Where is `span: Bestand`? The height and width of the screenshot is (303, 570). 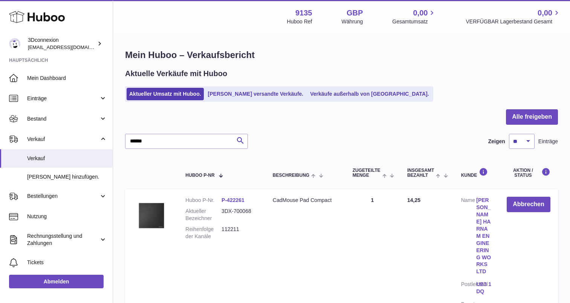
span: Bestand is located at coordinates (63, 119).